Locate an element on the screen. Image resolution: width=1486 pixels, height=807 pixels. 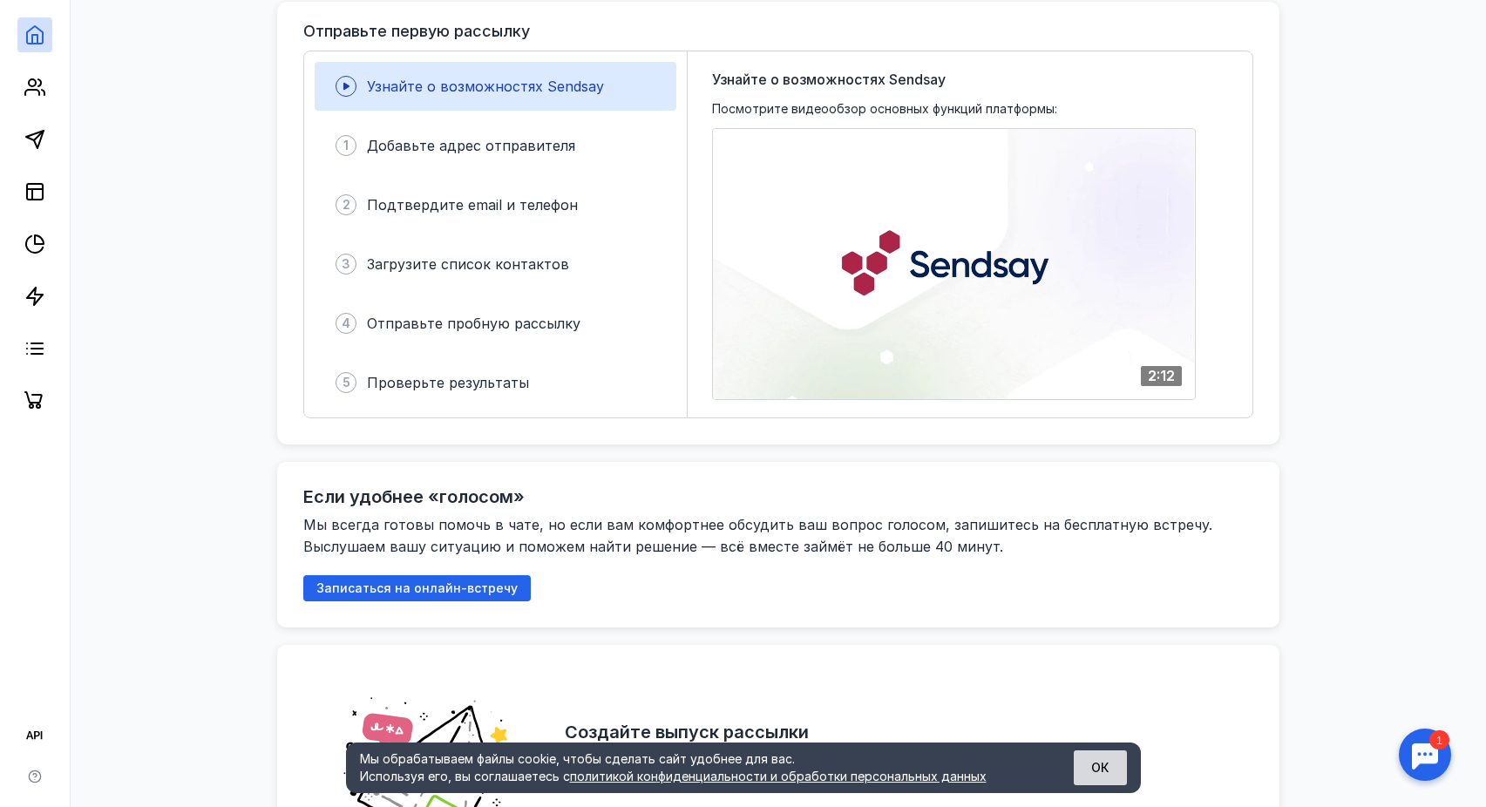
span: Загрузите список контактов is located at coordinates (468, 264).